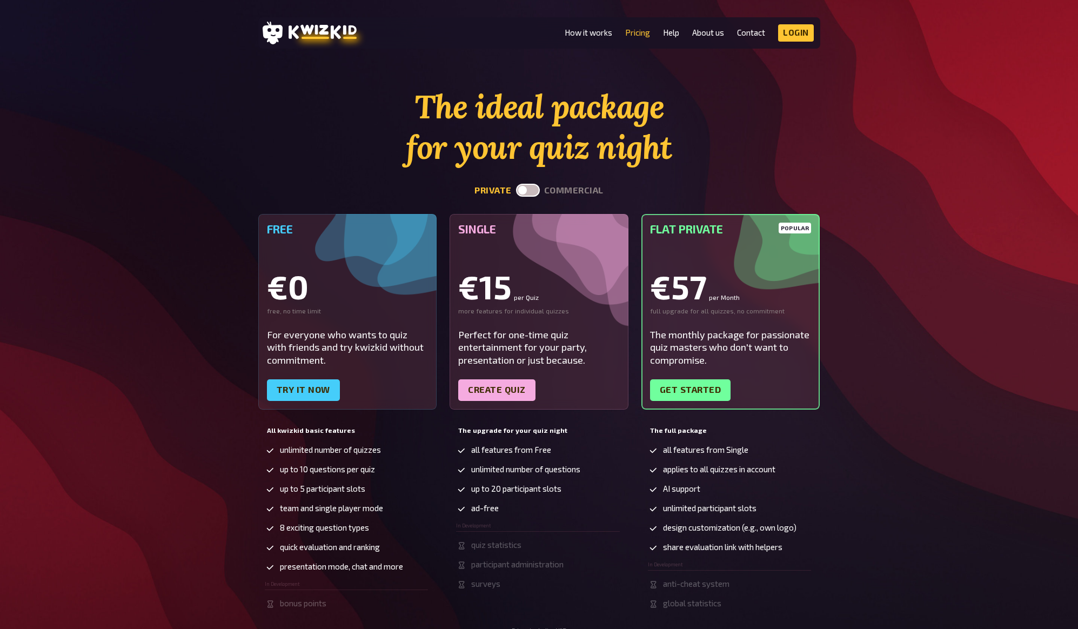 The height and width of the screenshot is (629, 1078). What do you see at coordinates (671, 32) in the screenshot?
I see `a: Help` at bounding box center [671, 32].